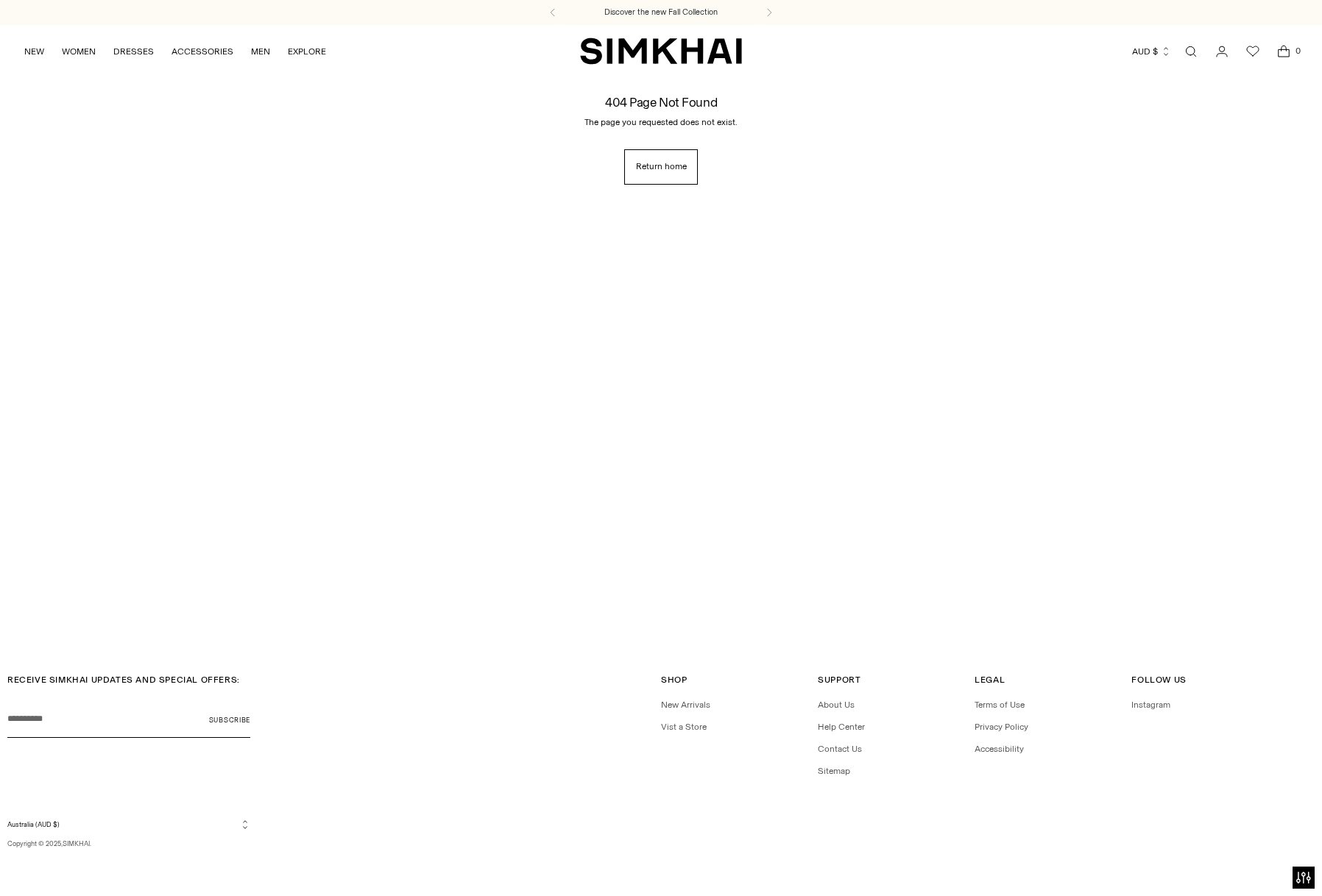  I want to click on a: Open cart modal, so click(1284, 52).